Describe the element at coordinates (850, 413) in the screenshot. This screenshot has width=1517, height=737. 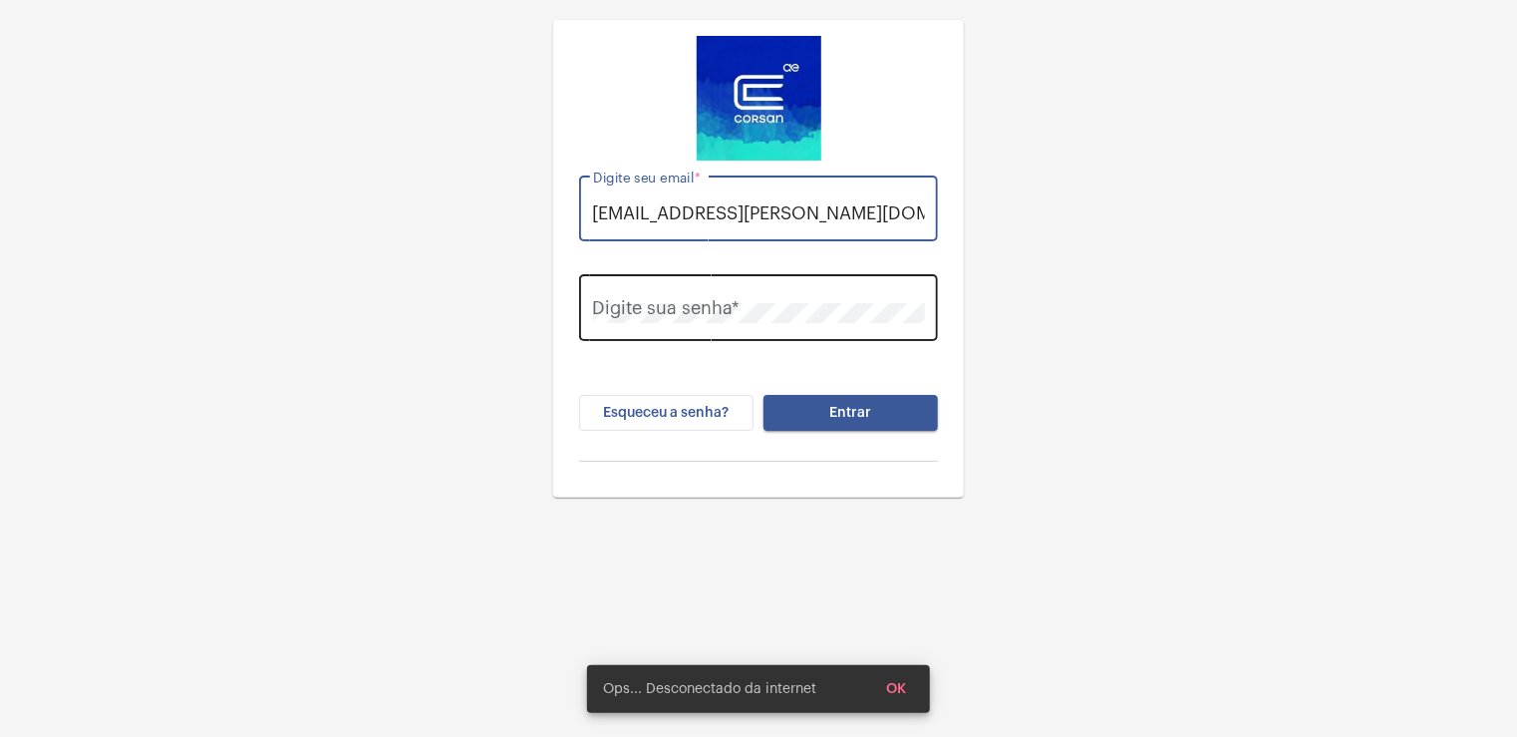
I see `button: Entrar` at that location.